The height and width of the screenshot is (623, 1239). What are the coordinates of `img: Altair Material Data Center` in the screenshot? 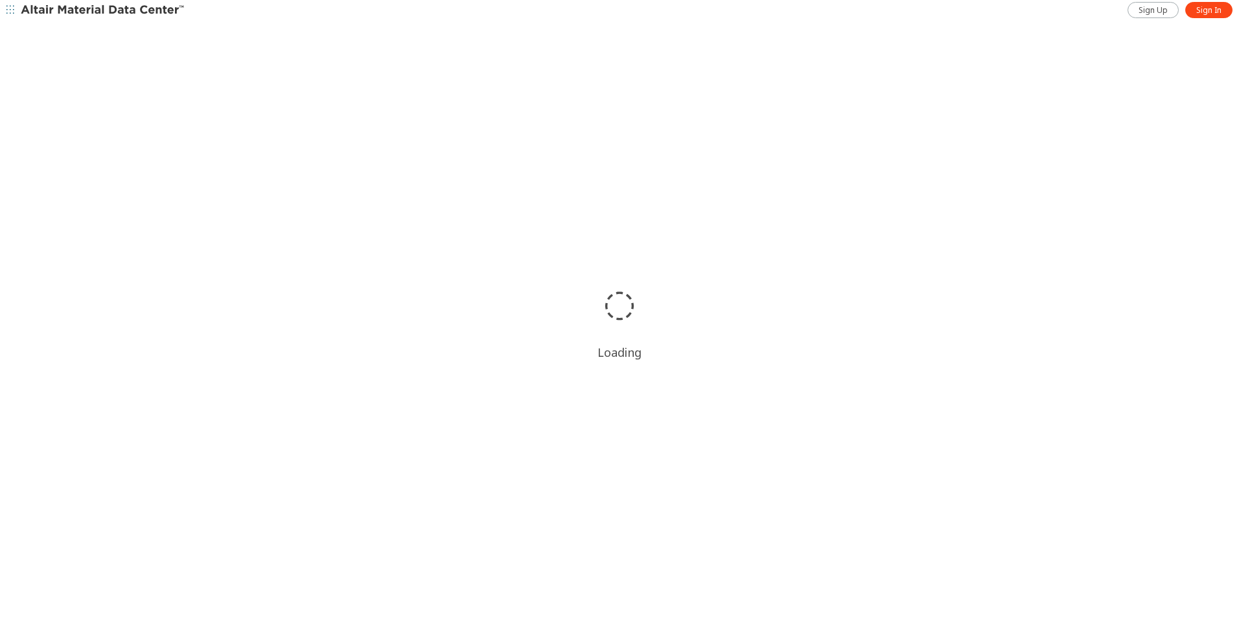 It's located at (103, 10).